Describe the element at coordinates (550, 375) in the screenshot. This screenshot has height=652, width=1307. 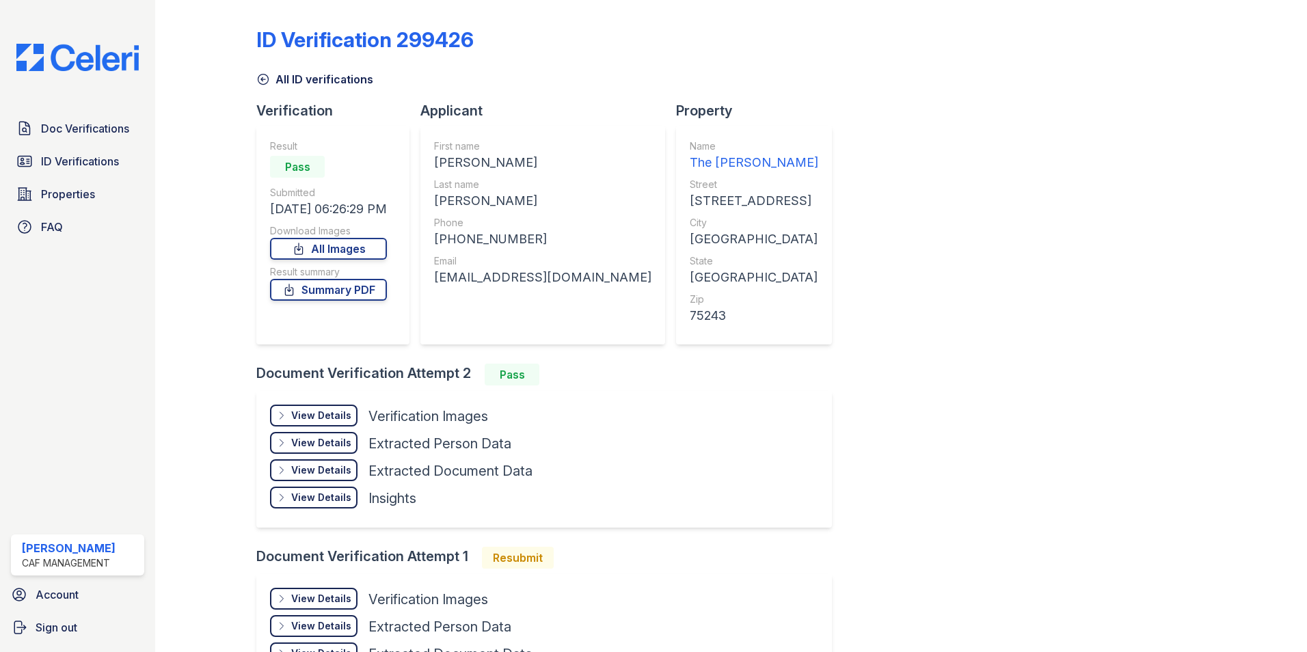
I see `div: Document Verification Attempt 2` at that location.